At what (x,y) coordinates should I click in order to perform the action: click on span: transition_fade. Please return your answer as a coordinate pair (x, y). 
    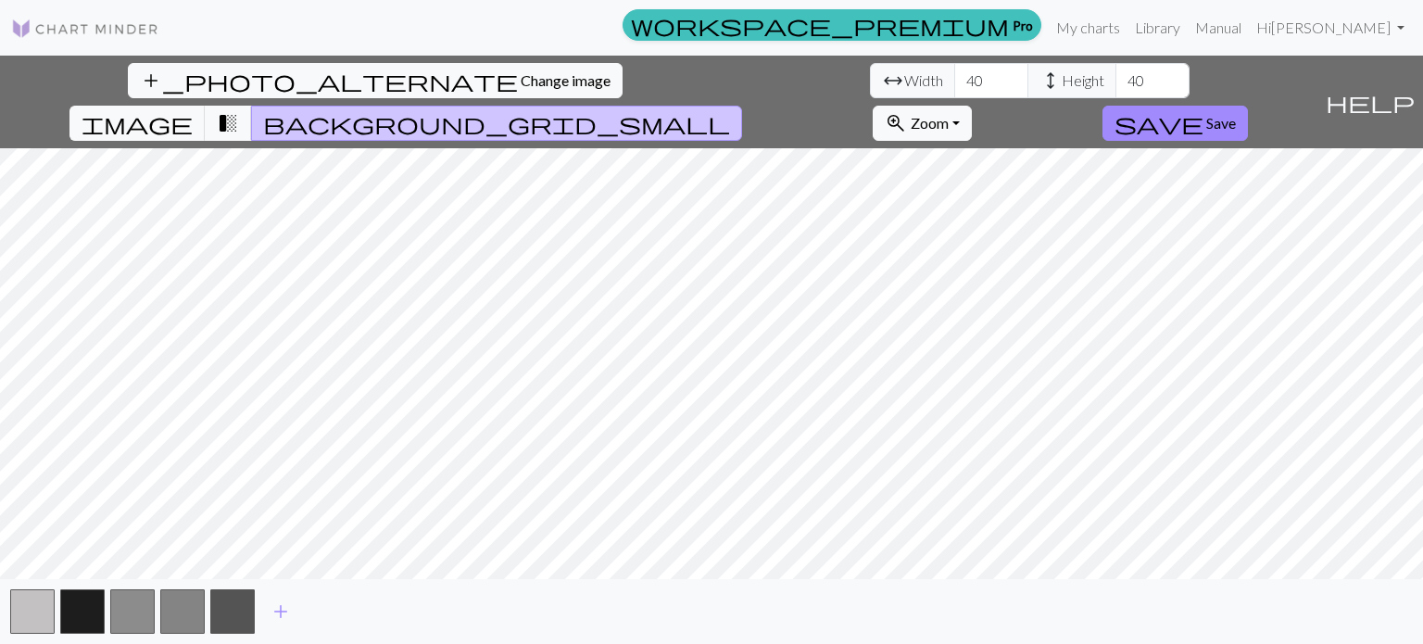
    Looking at the image, I should click on (228, 123).